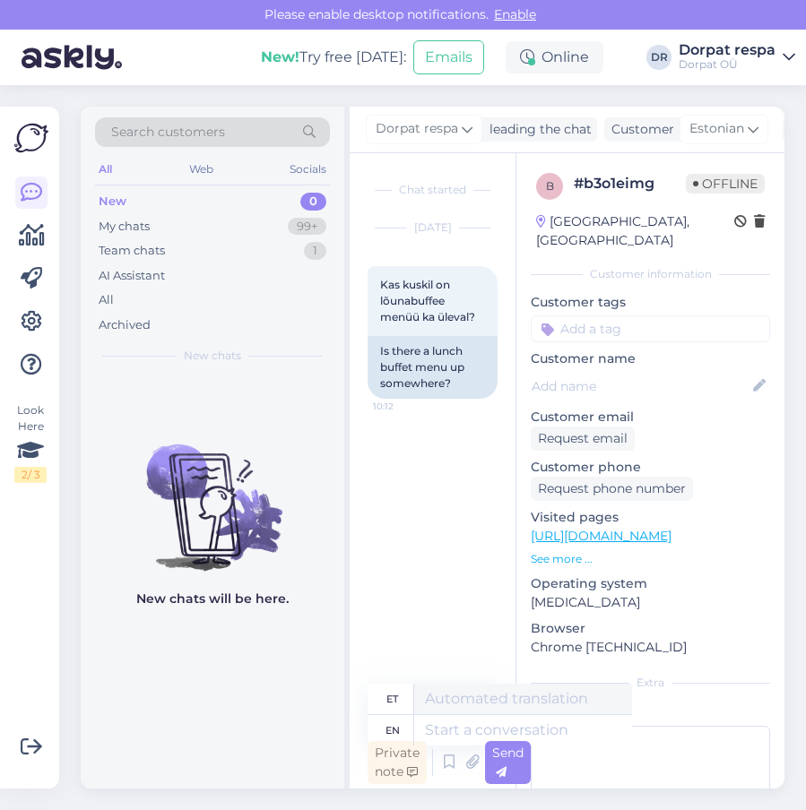  Describe the element at coordinates (201, 169) in the screenshot. I see `div: Web` at that location.